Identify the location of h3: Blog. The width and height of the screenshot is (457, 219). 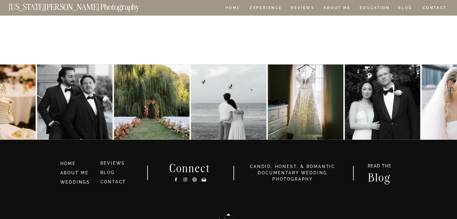
(380, 177).